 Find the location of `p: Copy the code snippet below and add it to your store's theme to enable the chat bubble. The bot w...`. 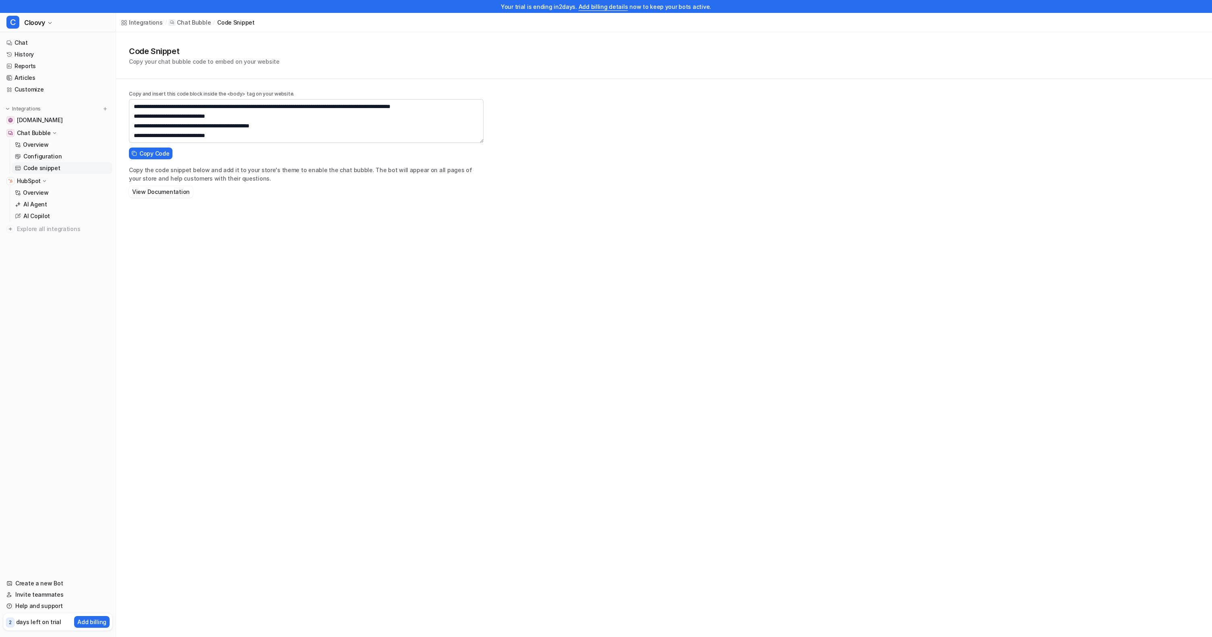

p: Copy the code snippet below and add it to your store's theme to enable the chat bubble. The bot w... is located at coordinates (306, 174).